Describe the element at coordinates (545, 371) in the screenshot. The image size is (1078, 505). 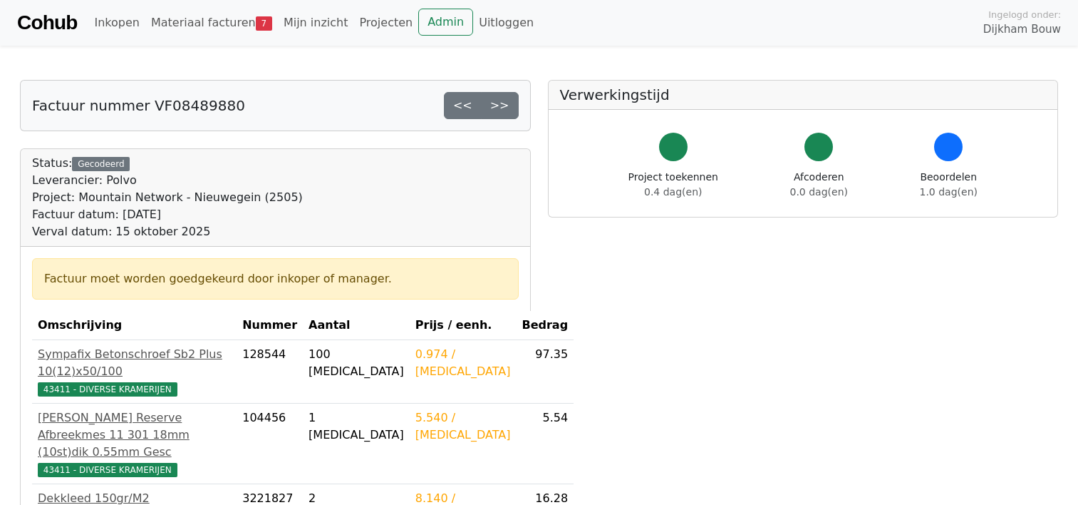
I see `td: 97.35` at that location.